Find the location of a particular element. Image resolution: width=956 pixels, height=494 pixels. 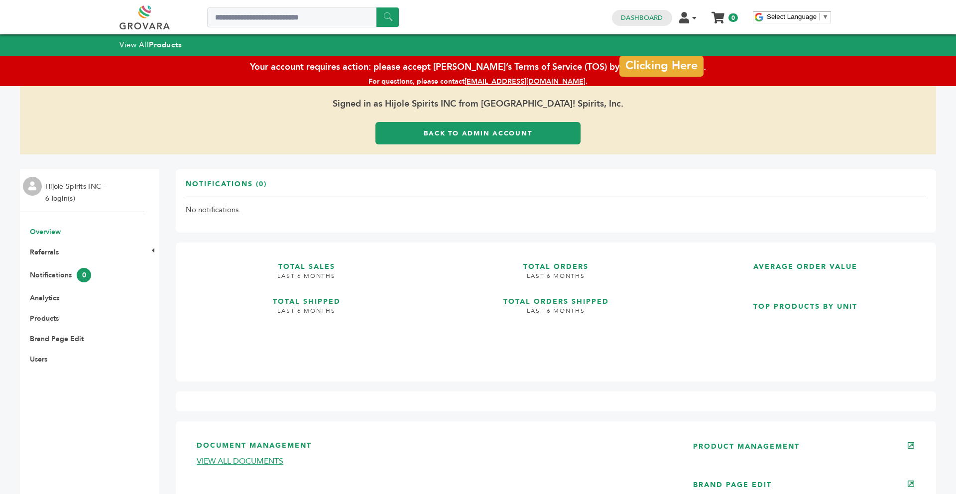

a: Brand Page Edit is located at coordinates (57, 339).